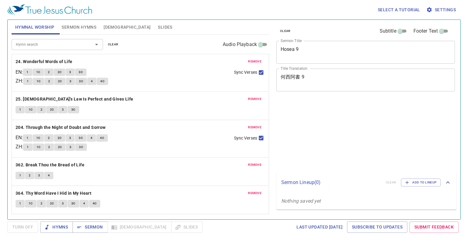 The image size is (468, 241). What do you see at coordinates (366, 52) in the screenshot?
I see `textarea: Hosea 9` at bounding box center [366, 52].